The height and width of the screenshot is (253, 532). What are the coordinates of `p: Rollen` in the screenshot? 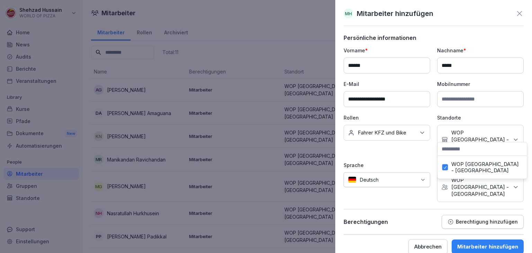 It's located at (387, 117).